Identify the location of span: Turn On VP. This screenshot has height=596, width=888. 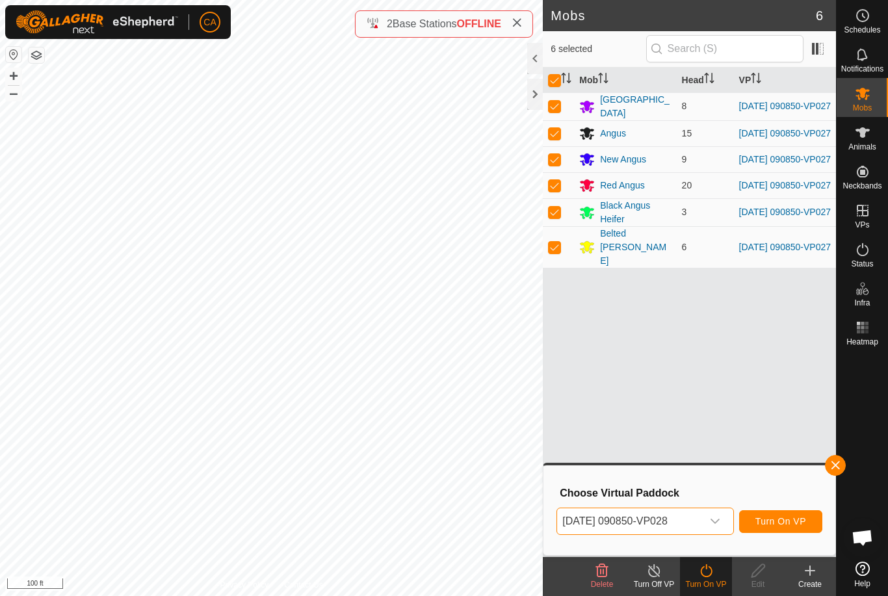
(781, 522).